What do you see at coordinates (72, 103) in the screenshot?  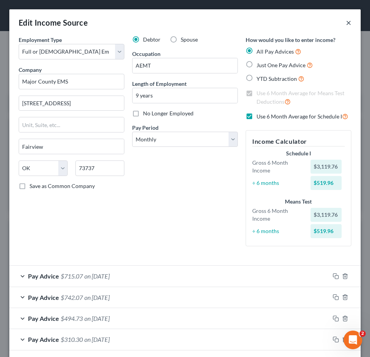 I see `input: Enter address...` at bounding box center [72, 103].